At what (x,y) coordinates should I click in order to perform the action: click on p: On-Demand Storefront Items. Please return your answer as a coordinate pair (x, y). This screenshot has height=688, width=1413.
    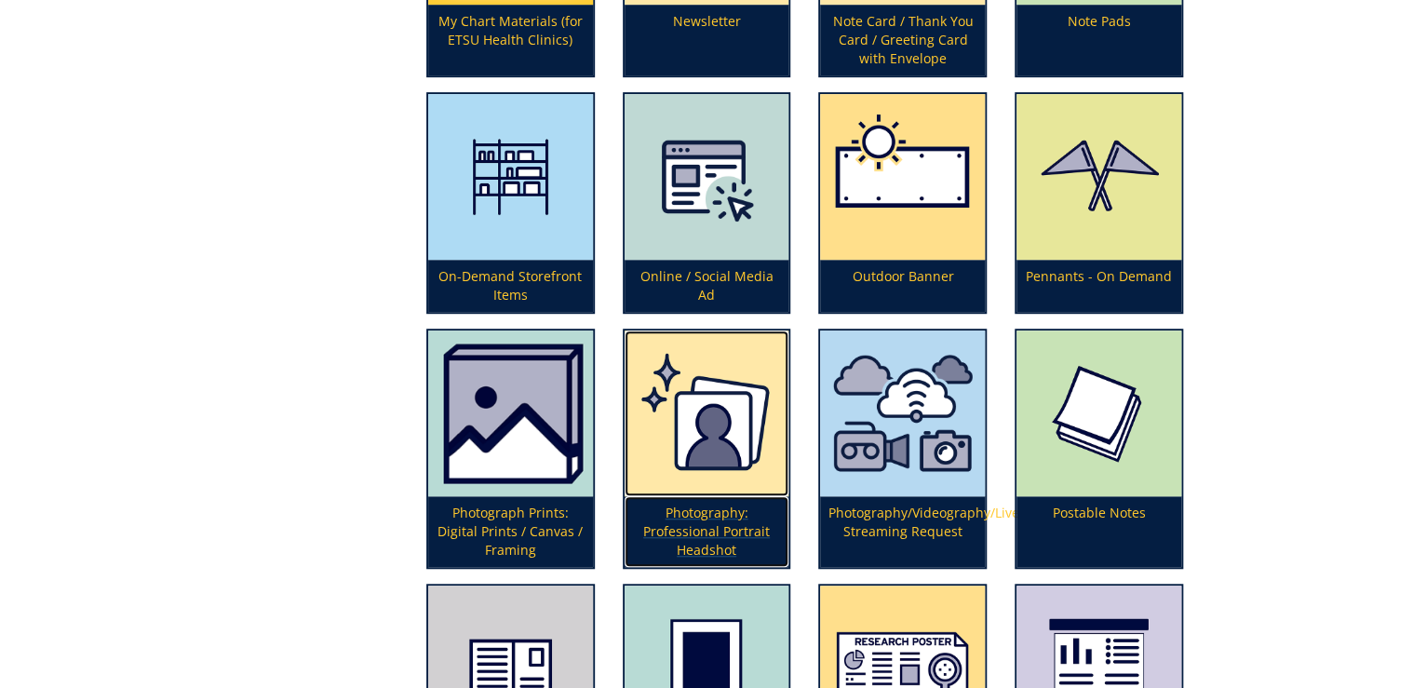
    Looking at the image, I should click on (510, 286).